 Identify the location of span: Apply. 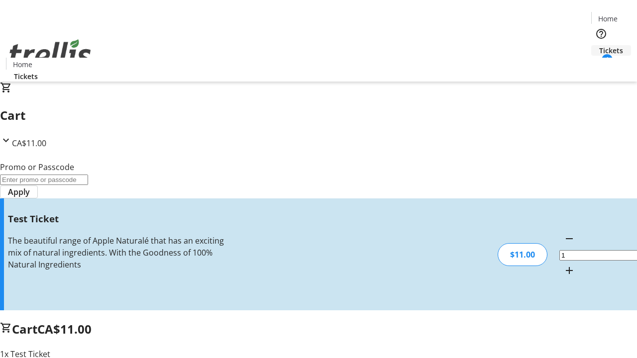
(19, 192).